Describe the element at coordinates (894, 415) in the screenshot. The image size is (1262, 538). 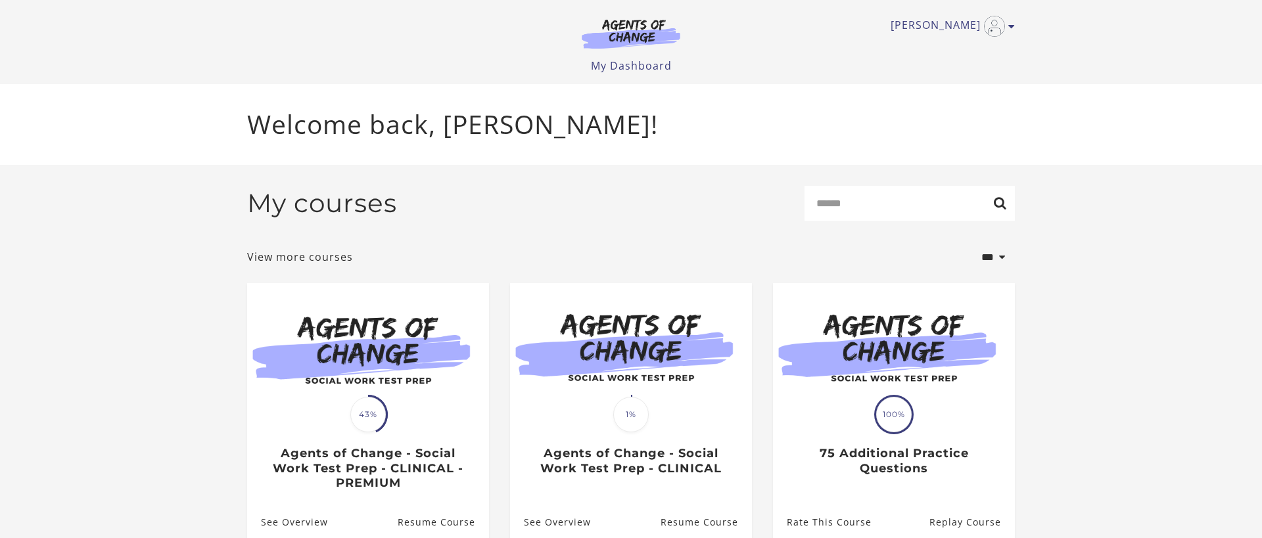
I see `span: 100%` at that location.